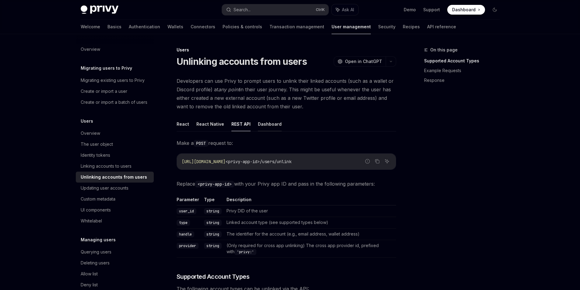 The width and height of the screenshot is (580, 290). What do you see at coordinates (115, 274) in the screenshot?
I see `a: Allow list` at bounding box center [115, 274].